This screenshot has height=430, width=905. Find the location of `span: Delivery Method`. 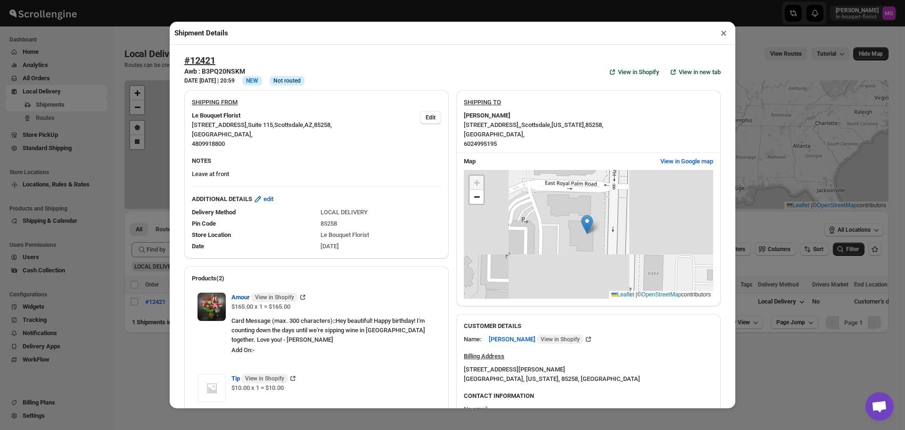

span: Delivery Method is located at coordinates (214, 212).